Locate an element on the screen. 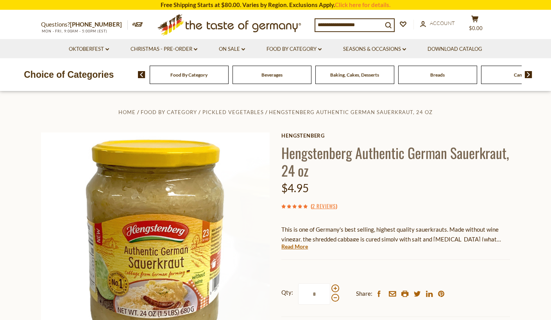 This screenshot has width=551, height=320. a: Hengstenberg Authentic German Sauerkraut, 24 oz is located at coordinates (350, 112).